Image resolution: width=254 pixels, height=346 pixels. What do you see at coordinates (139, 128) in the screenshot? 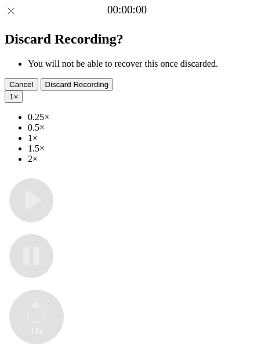
I see `li: 0.5×` at bounding box center [139, 128].